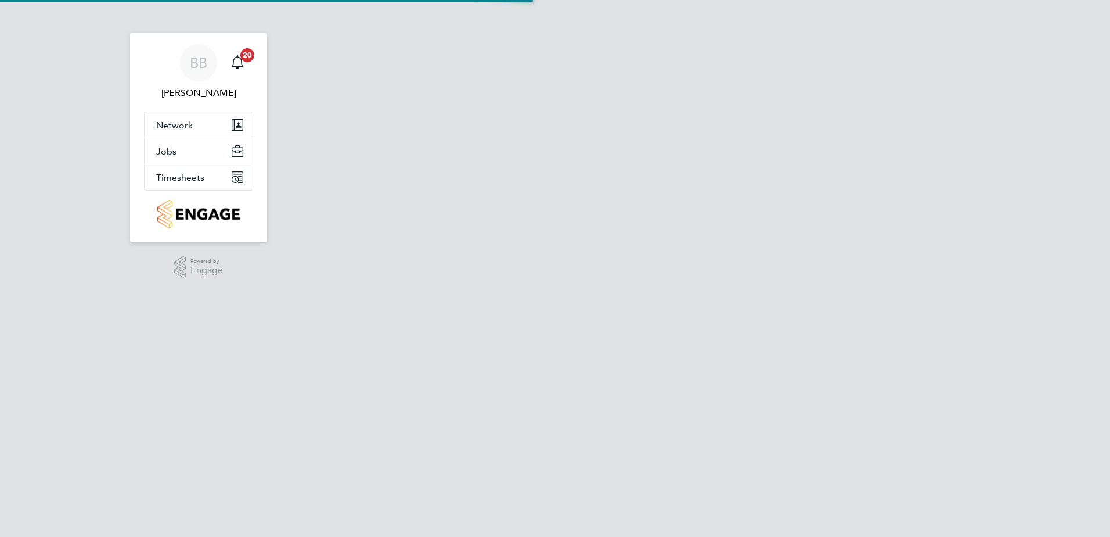 This screenshot has height=537, width=1110. What do you see at coordinates (174, 125) in the screenshot?
I see `span: Network` at bounding box center [174, 125].